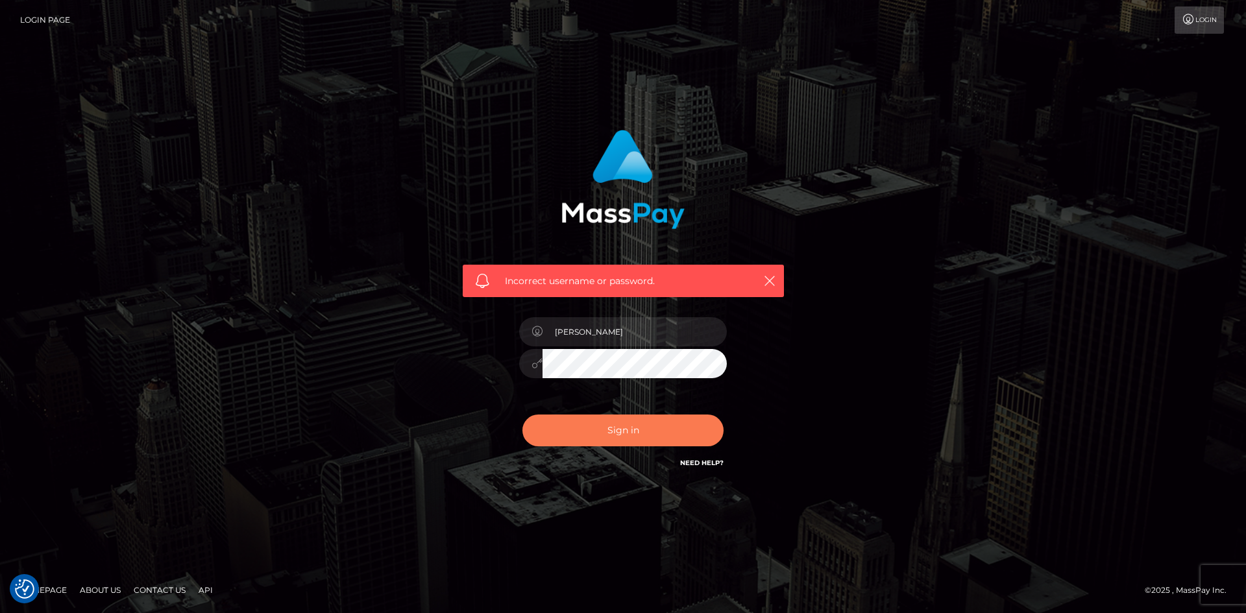 The width and height of the screenshot is (1246, 613). I want to click on img: Revisit consent button, so click(25, 589).